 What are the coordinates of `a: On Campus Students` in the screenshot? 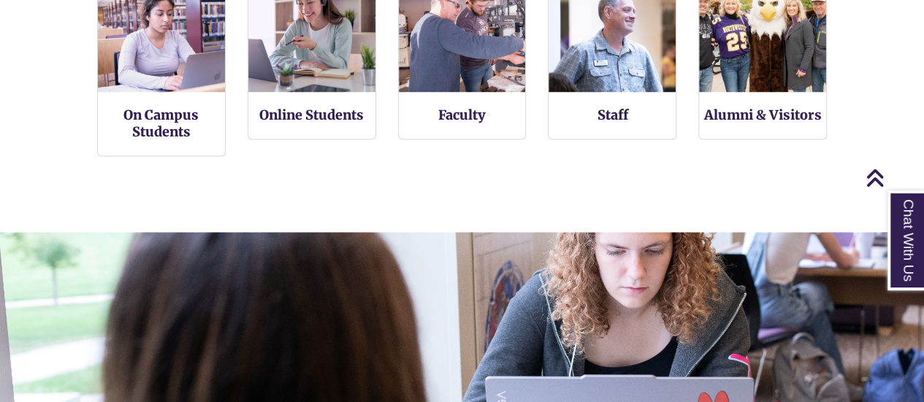 It's located at (161, 123).